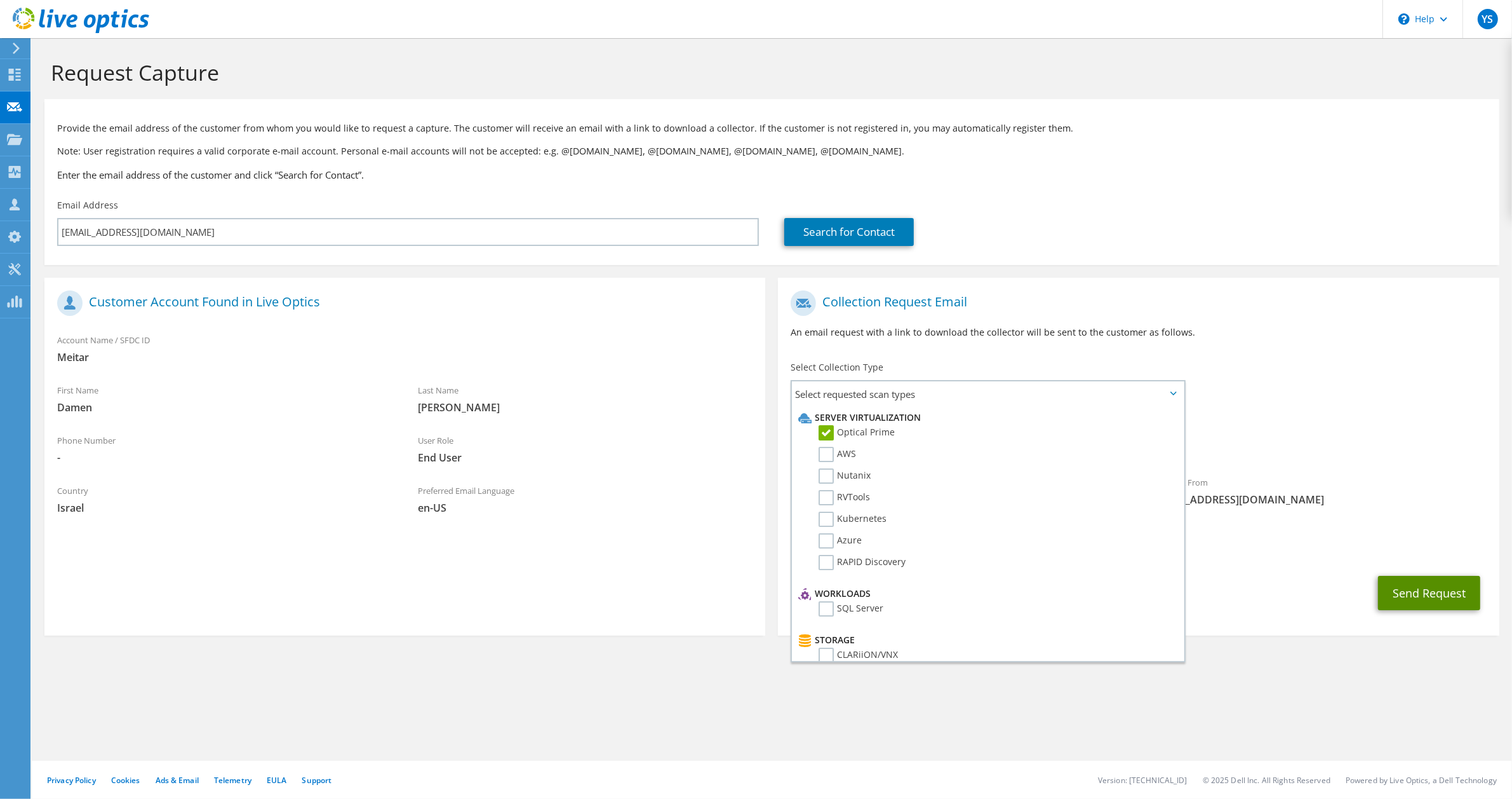 The height and width of the screenshot is (799, 1512). I want to click on label: Optical Prime, so click(857, 433).